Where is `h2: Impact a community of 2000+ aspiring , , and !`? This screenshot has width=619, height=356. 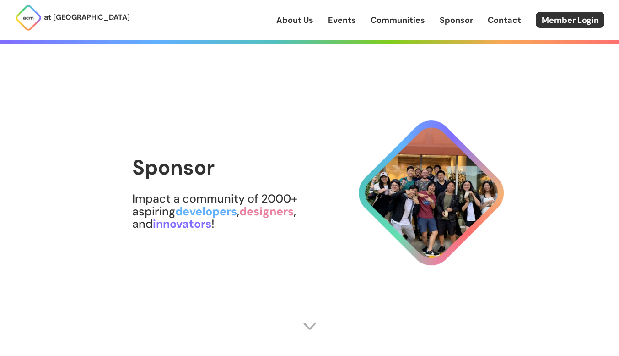
h2: Impact a community of 2000+ aspiring , , and ! is located at coordinates (241, 211).